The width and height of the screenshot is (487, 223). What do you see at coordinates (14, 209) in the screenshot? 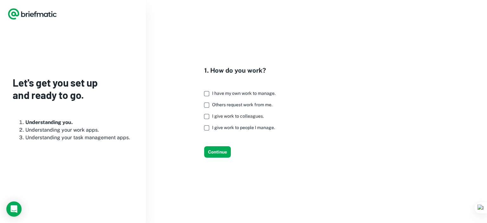
I see `div: Load Chat` at bounding box center [14, 209].